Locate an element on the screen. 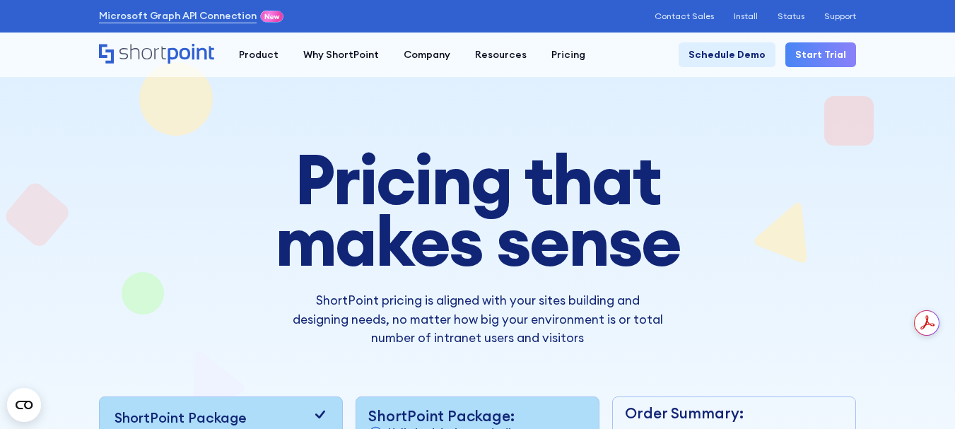 The image size is (955, 429). p: Contact Sales is located at coordinates (685, 16).